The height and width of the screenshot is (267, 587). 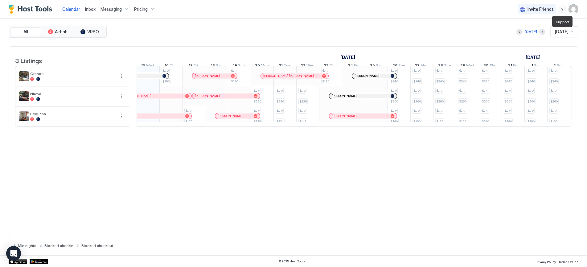 What do you see at coordinates (14, 253) in the screenshot?
I see `div: Open Intercom Messenger` at bounding box center [14, 253].